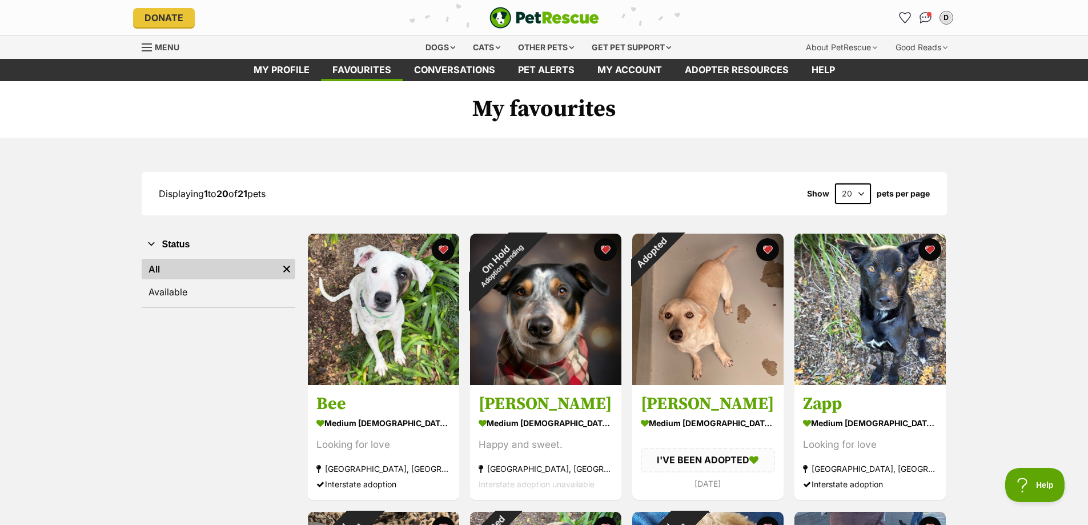 Image resolution: width=1088 pixels, height=525 pixels. Describe the element at coordinates (282, 70) in the screenshot. I see `a: My profile` at that location.